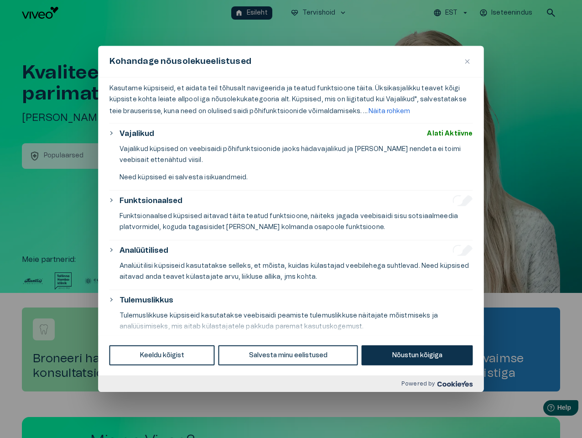  Describe the element at coordinates (467, 62) in the screenshot. I see `img: Close` at that location.